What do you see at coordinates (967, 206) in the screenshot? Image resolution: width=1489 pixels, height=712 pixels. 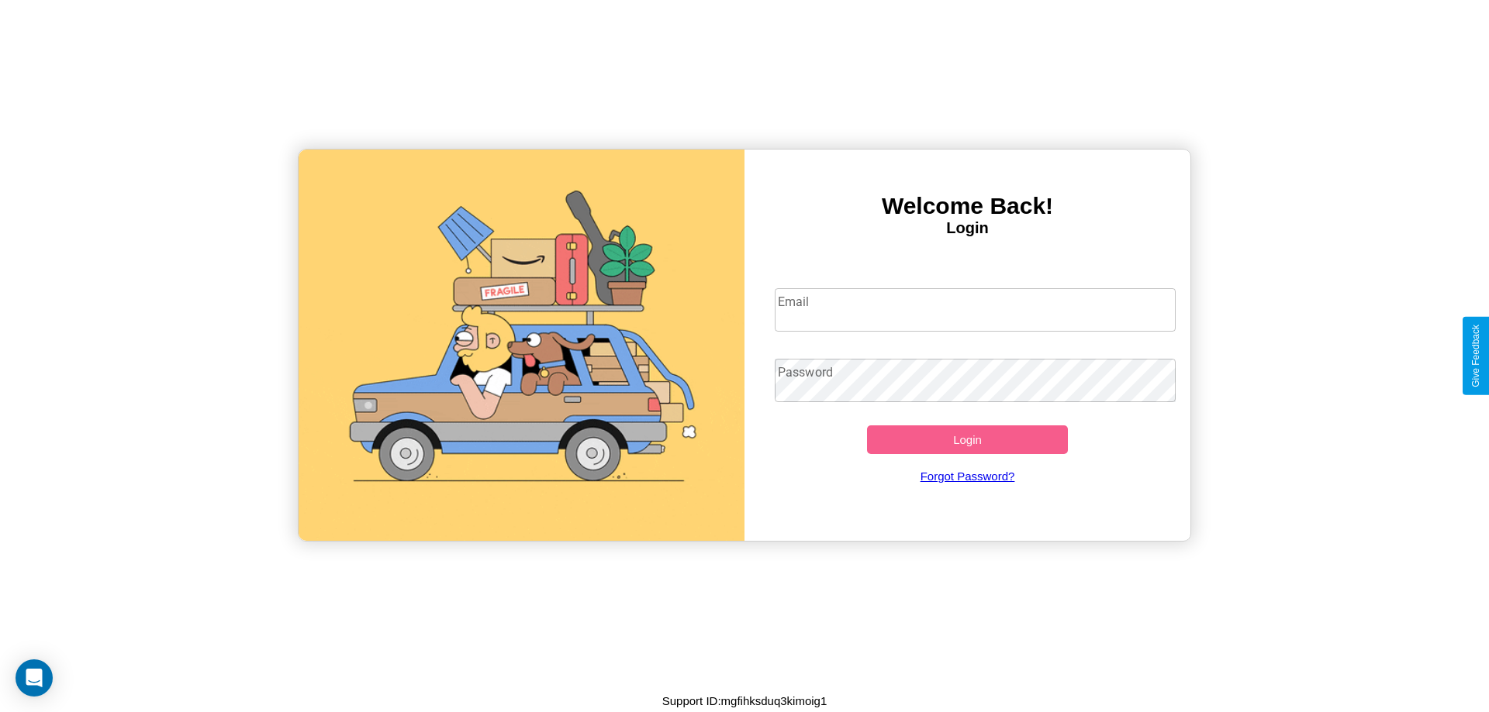 I see `h3: Welcome Back!` at bounding box center [967, 206].